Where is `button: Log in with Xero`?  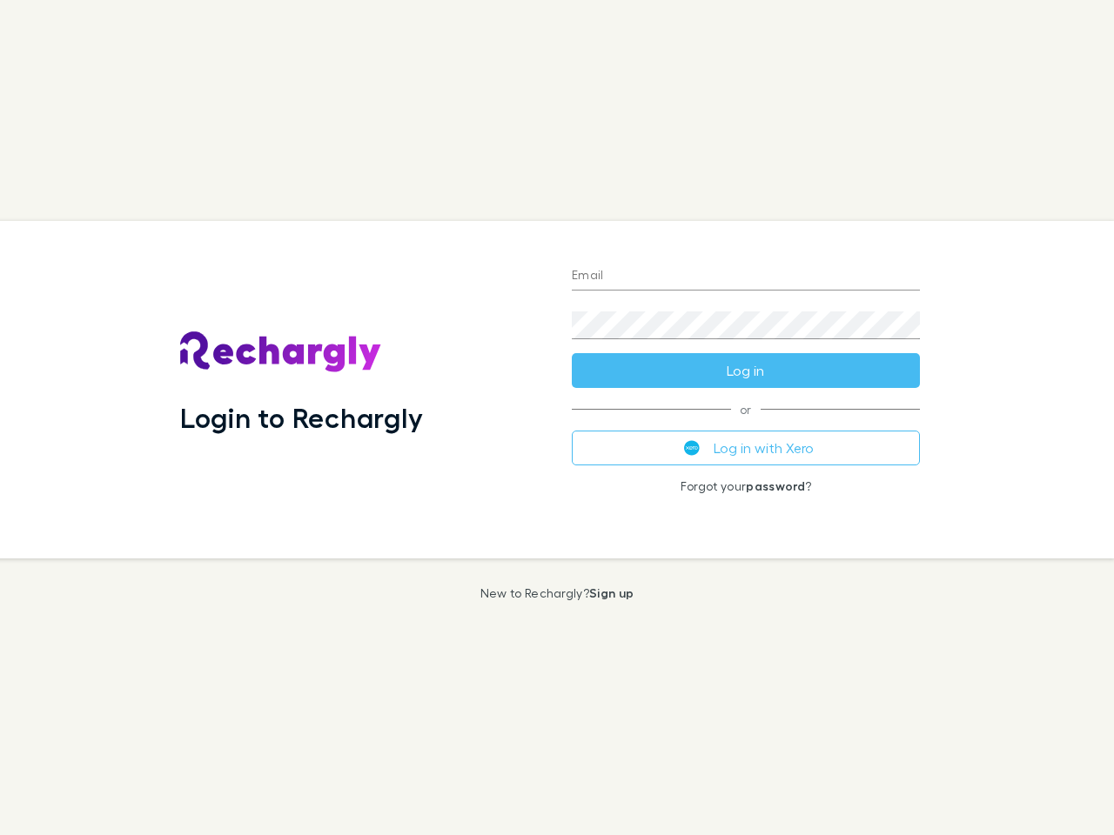
button: Log in with Xero is located at coordinates (746, 448).